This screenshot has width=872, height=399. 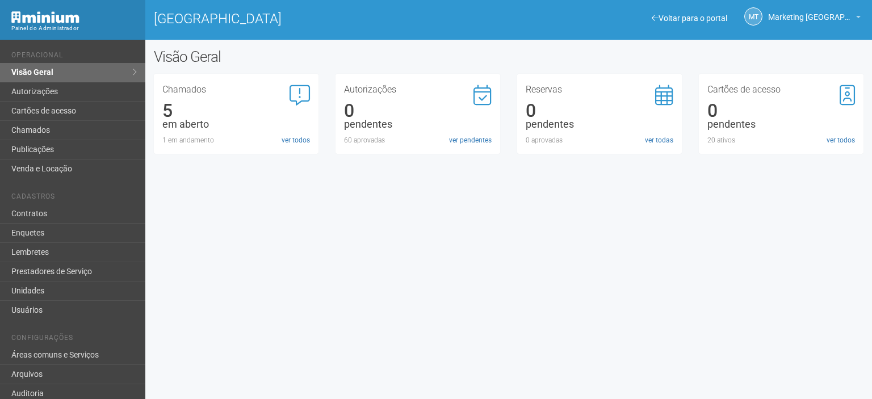 I want to click on div: 20 ativos, so click(x=781, y=140).